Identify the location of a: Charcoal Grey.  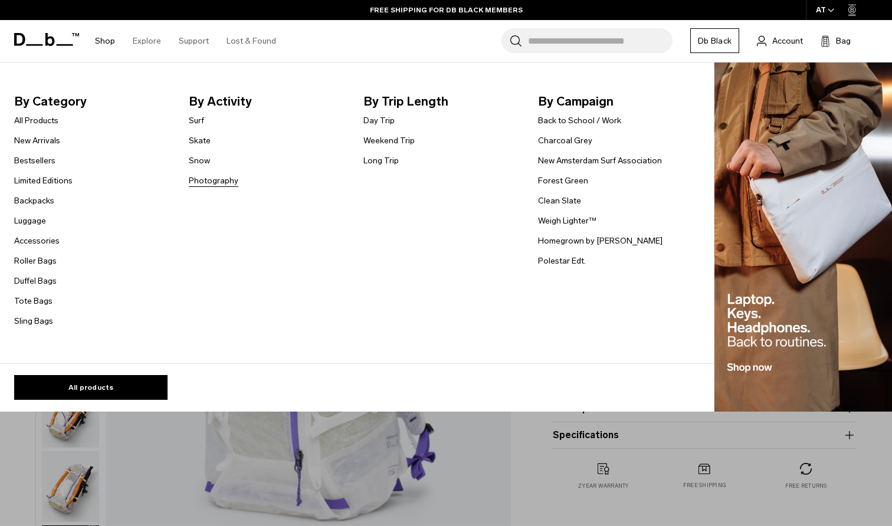
(565, 140).